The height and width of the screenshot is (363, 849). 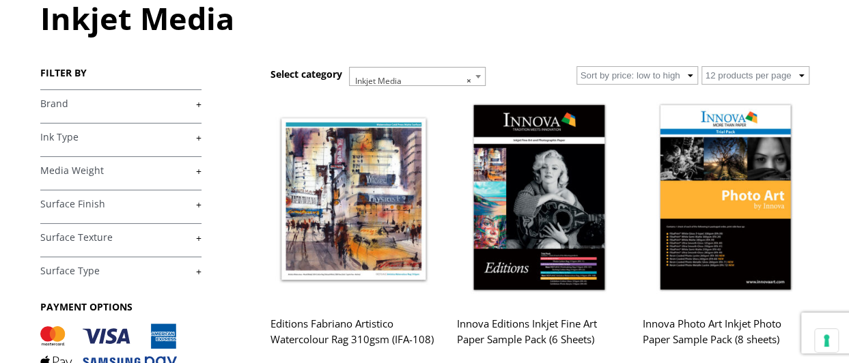 I want to click on h4: Media Weight, so click(x=121, y=170).